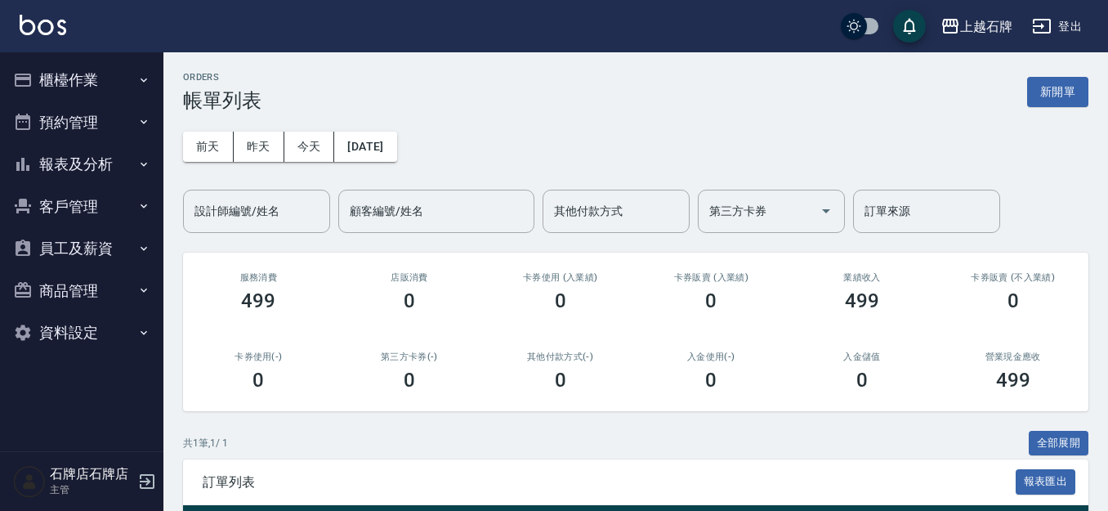 Image resolution: width=1108 pixels, height=511 pixels. What do you see at coordinates (82, 164) in the screenshot?
I see `button: 報表及分析` at bounding box center [82, 164].